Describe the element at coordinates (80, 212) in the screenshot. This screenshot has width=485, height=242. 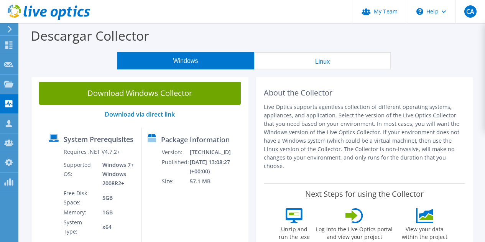
I see `td: Memory:` at that location.